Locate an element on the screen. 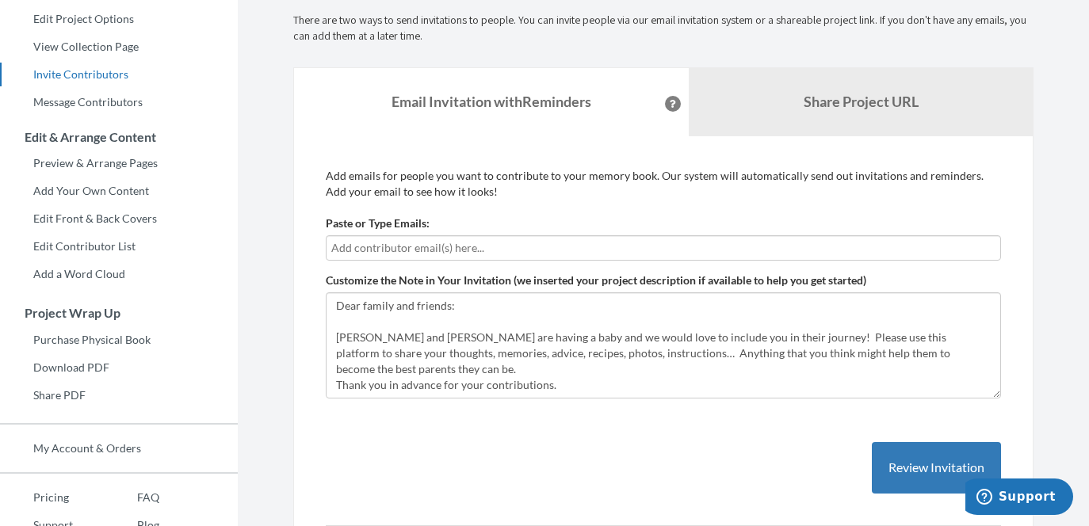 The width and height of the screenshot is (1089, 526). p: Add emails for people you want to contribute to your memory book. Our system will automatically s... is located at coordinates (663, 184).